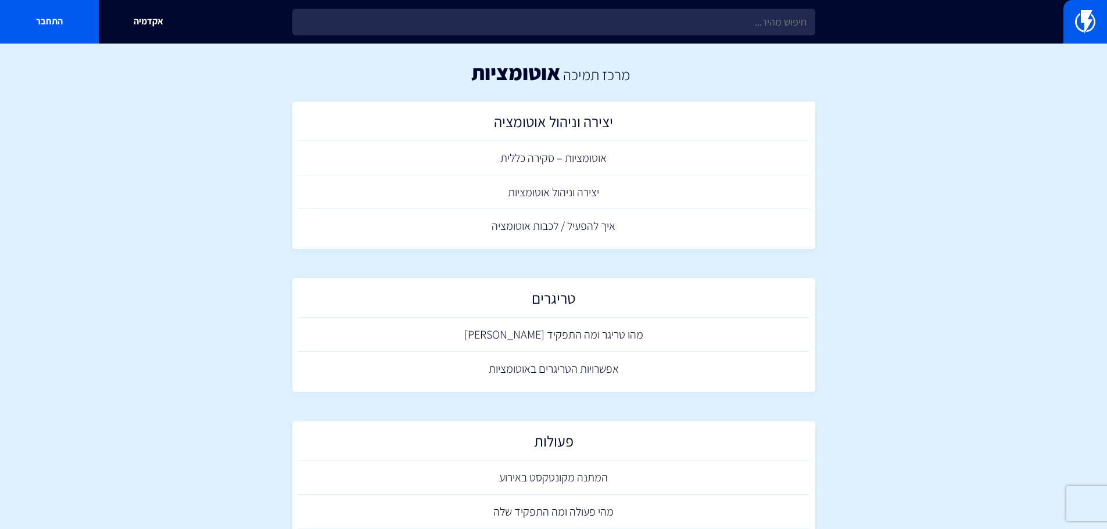 The width and height of the screenshot is (1107, 529). Describe the element at coordinates (554, 444) in the screenshot. I see `a: פעולות` at that location.